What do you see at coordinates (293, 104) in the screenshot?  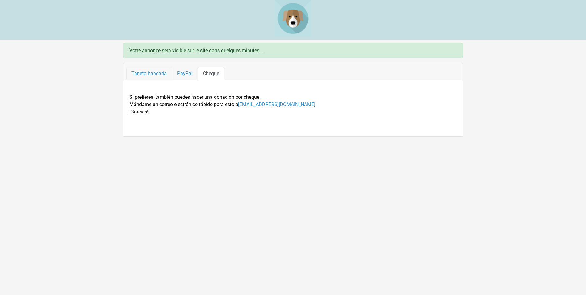 I see `p: Si prefieres, también puedes hacer una donación por cheque. Mándame un correo electrónico rápido ...` at bounding box center [293, 104].